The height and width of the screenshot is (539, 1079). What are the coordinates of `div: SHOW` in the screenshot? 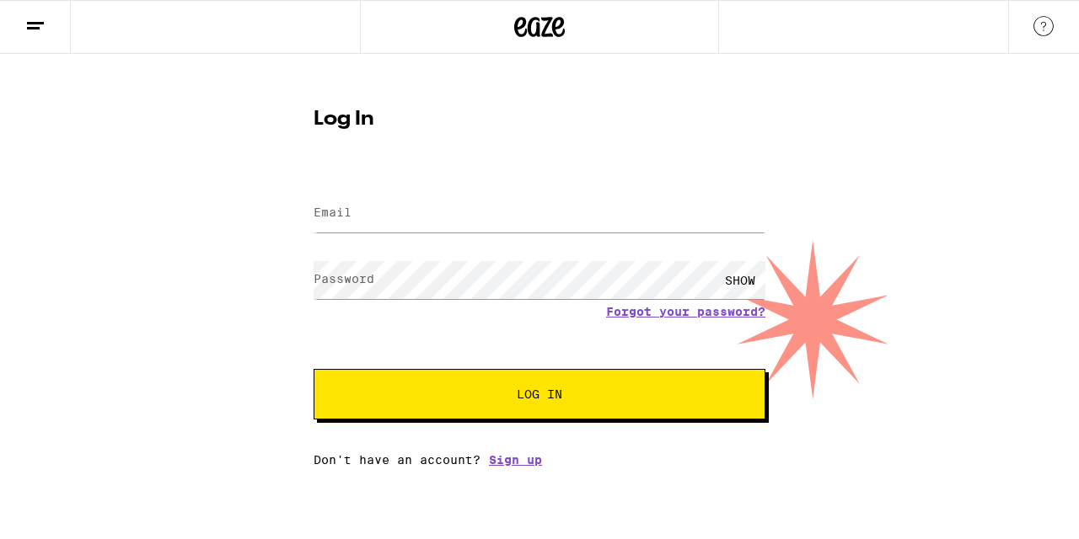 It's located at (740, 280).